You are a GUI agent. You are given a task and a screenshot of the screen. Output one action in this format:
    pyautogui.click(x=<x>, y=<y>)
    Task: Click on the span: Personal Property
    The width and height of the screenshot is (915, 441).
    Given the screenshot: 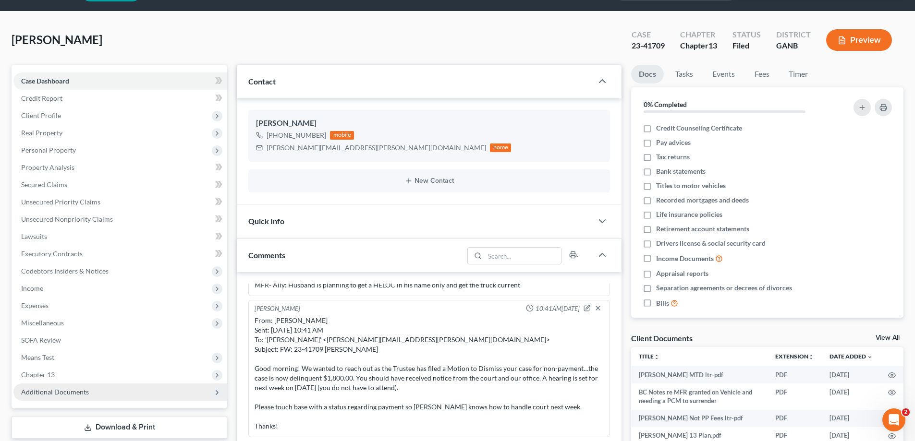 What is the action you would take?
    pyautogui.click(x=48, y=150)
    